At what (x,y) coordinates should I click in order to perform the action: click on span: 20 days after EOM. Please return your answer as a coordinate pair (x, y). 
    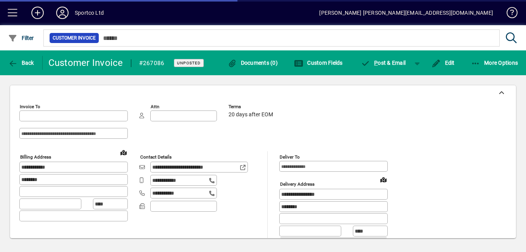
    Looking at the image, I should click on (250, 115).